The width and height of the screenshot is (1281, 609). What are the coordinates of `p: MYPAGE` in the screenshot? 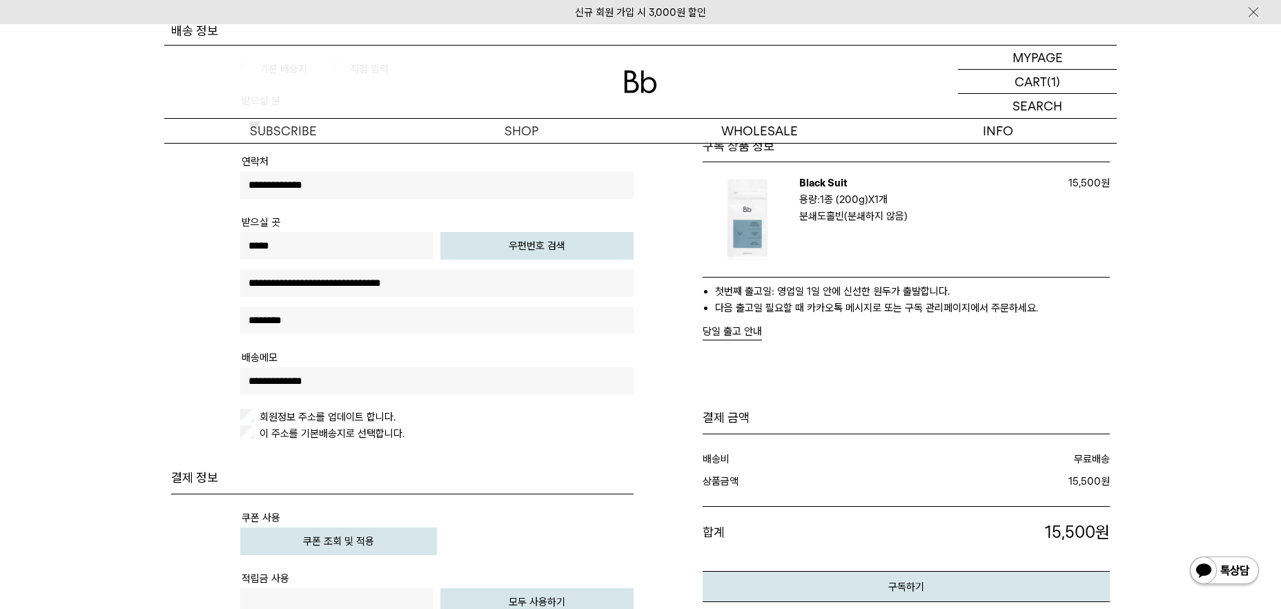 It's located at (1038, 57).